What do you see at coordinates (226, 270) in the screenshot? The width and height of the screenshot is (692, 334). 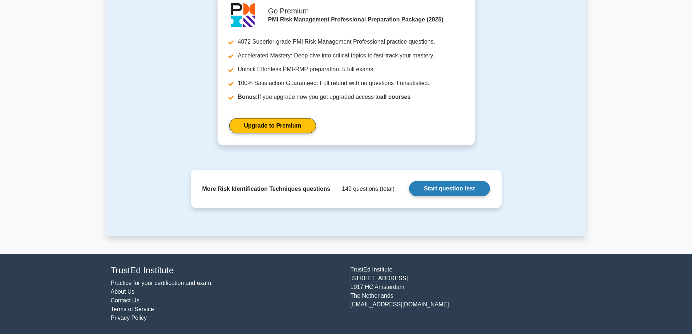 I see `h4: TrustEd Institute` at bounding box center [226, 270].